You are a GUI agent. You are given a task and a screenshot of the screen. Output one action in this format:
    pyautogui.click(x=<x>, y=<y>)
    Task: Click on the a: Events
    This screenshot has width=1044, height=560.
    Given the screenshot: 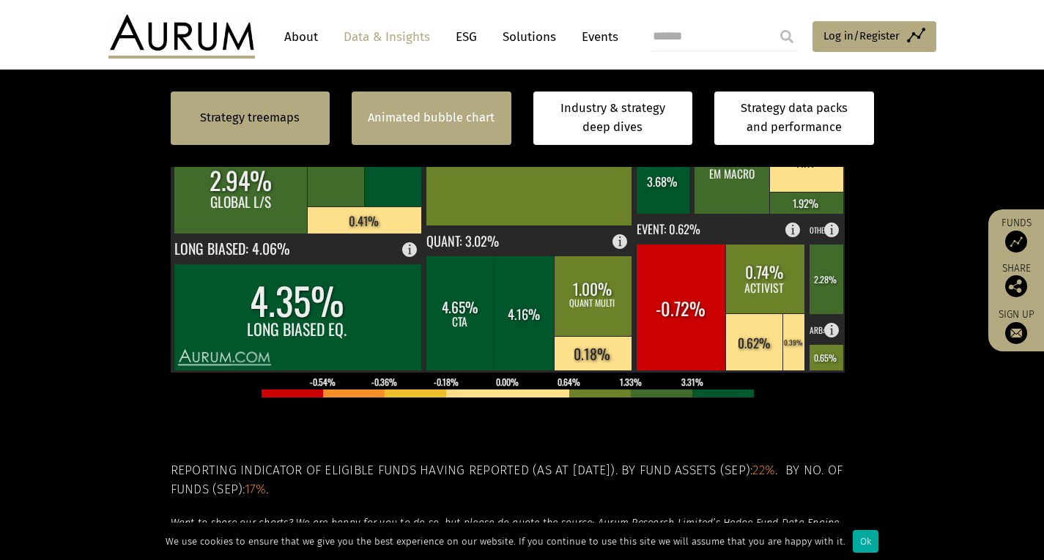 What is the action you would take?
    pyautogui.click(x=596, y=37)
    